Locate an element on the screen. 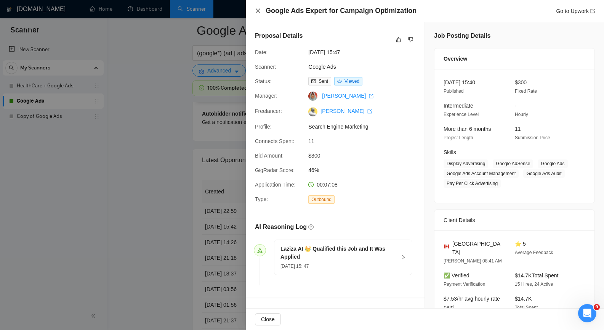 Image resolution: width=604 pixels, height=330 pixels. button: dislike is located at coordinates (411, 40).